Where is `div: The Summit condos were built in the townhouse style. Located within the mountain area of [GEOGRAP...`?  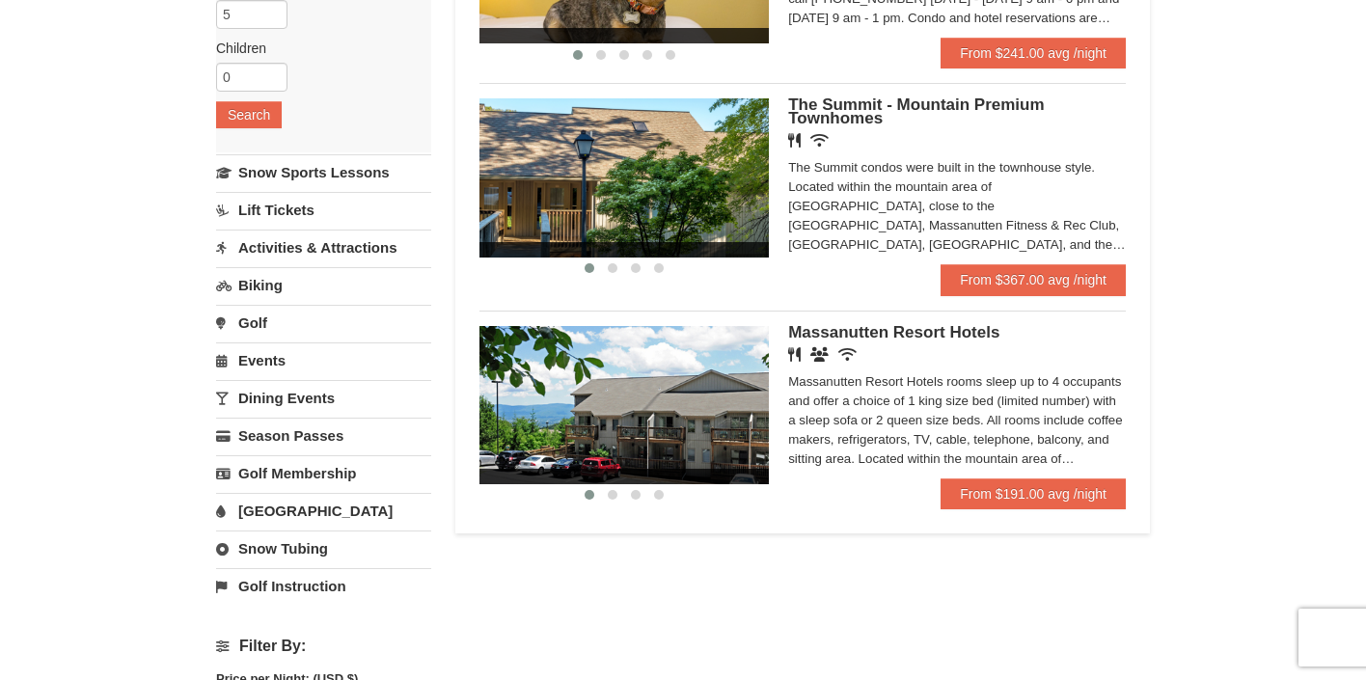
div: The Summit condos were built in the townhouse style. Located within the mountain area of [GEOGRAP... is located at coordinates (957, 206).